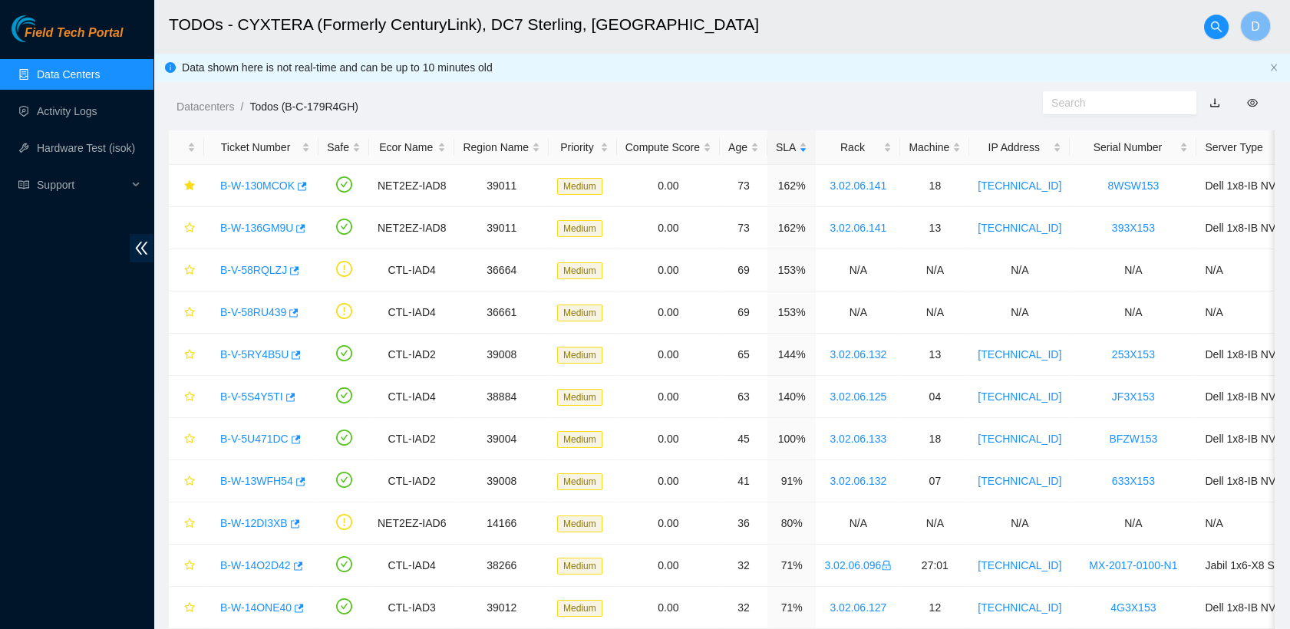  I want to click on a: 3.02.06.096lock, so click(858, 566).